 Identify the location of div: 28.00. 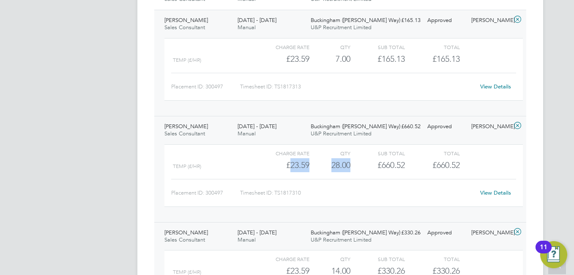
(330, 165).